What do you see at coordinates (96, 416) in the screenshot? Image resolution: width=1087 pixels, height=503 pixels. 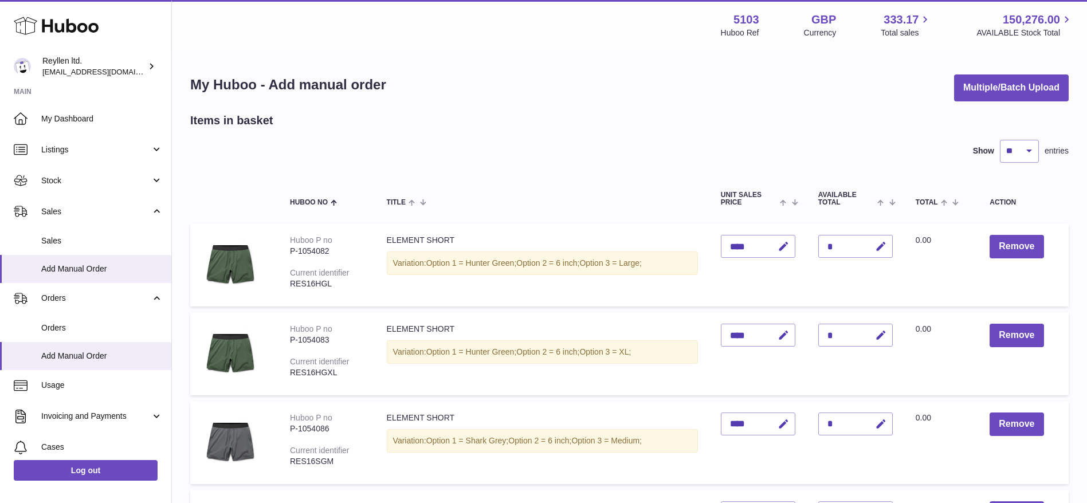 I see `span: Invoicing and Payments` at bounding box center [96, 416].